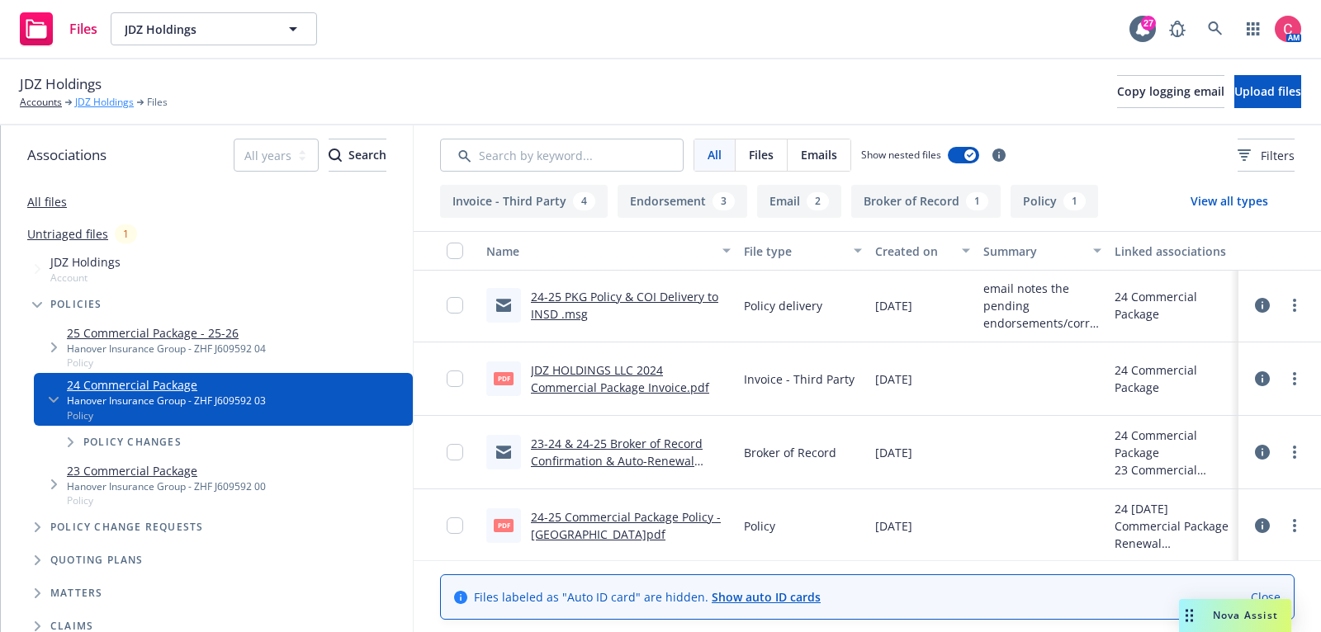 The height and width of the screenshot is (632, 1321). What do you see at coordinates (1267, 92) in the screenshot?
I see `button: Upload files` at bounding box center [1267, 92].